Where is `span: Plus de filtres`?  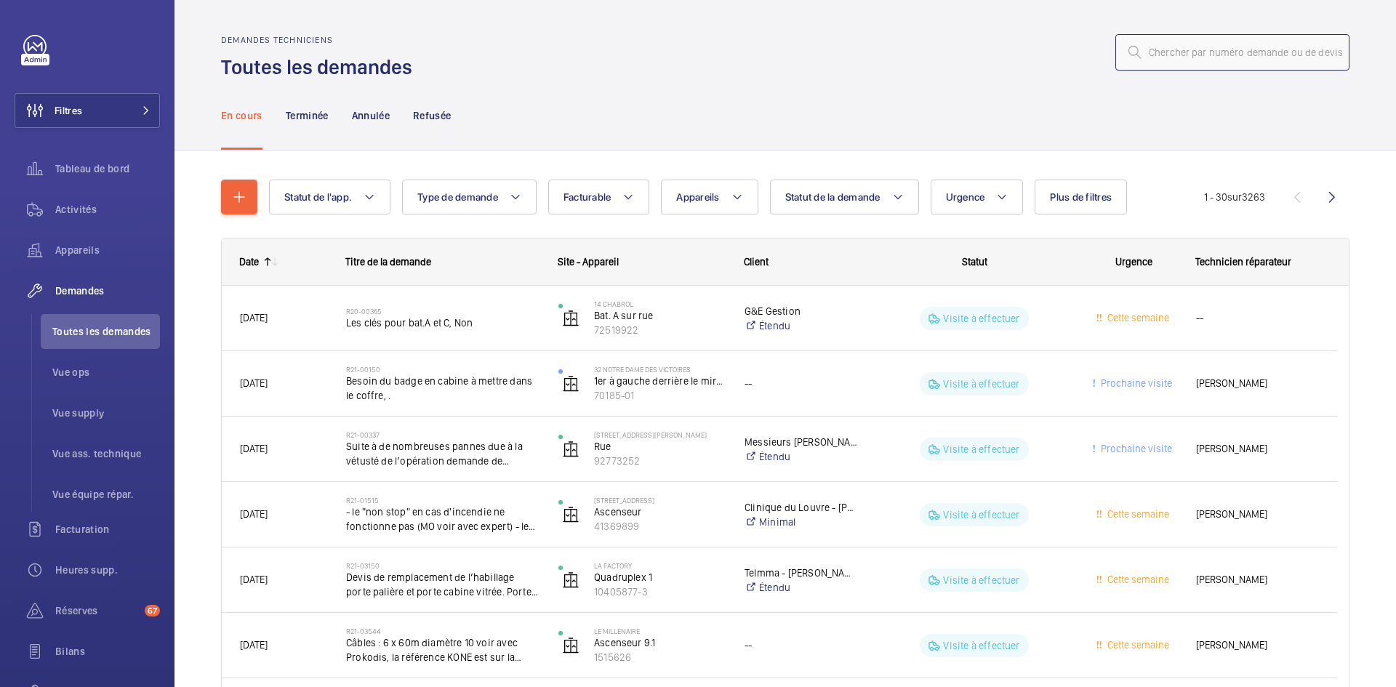 span: Plus de filtres is located at coordinates (1081, 197).